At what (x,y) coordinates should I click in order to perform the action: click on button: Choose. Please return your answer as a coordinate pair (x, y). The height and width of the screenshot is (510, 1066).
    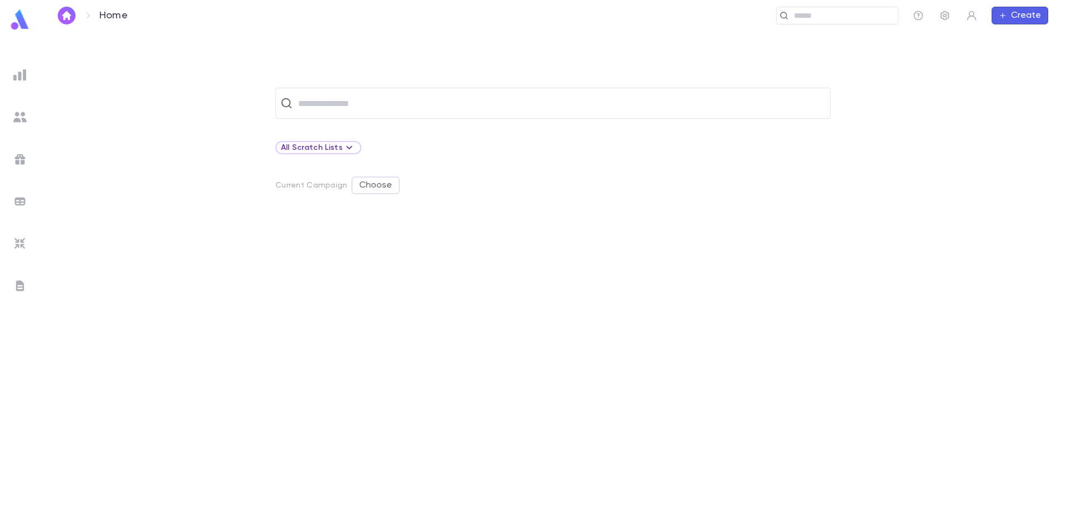
    Looking at the image, I should click on (375, 185).